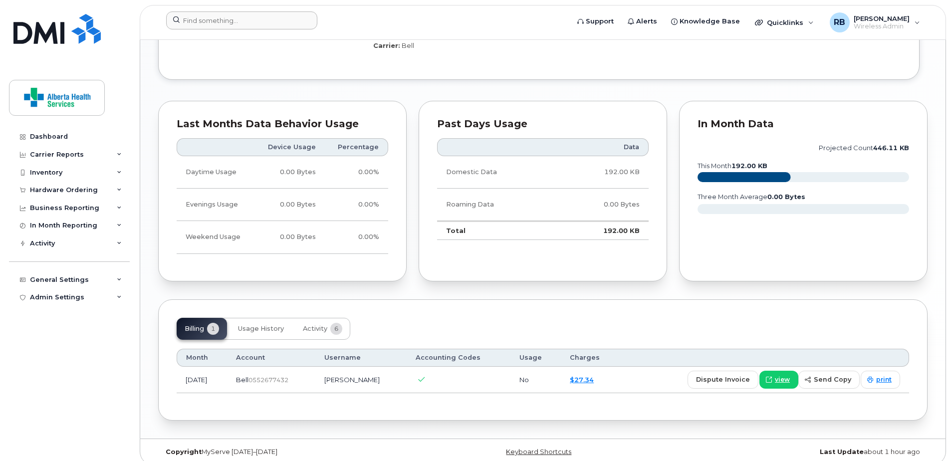  I want to click on tr: Friday from 6:00pm to Monday 8:00am, so click(283, 237).